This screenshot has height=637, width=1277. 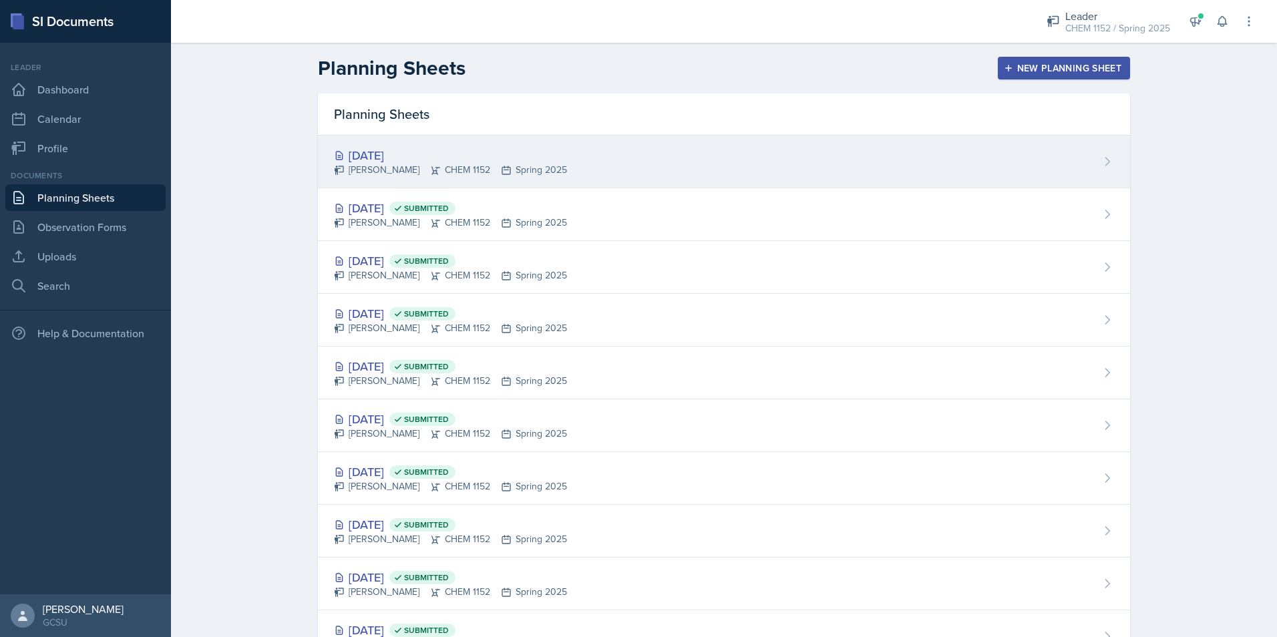 I want to click on a: Uploads, so click(x=85, y=256).